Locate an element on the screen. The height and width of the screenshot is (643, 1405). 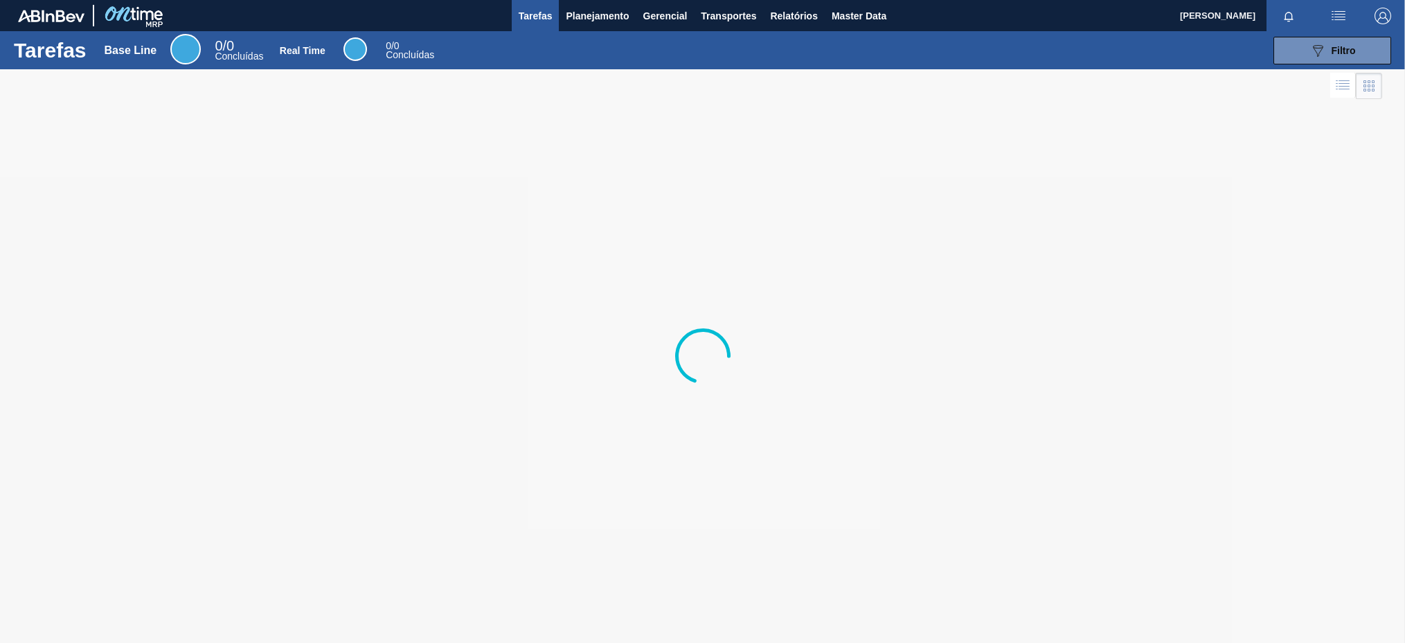
span: Tarefas is located at coordinates (535, 16).